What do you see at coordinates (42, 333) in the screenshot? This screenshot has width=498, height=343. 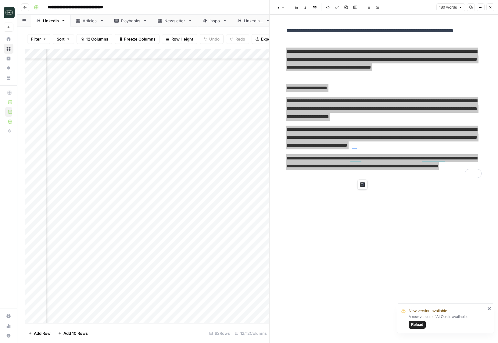 I see `span: Add Row` at bounding box center [42, 333].